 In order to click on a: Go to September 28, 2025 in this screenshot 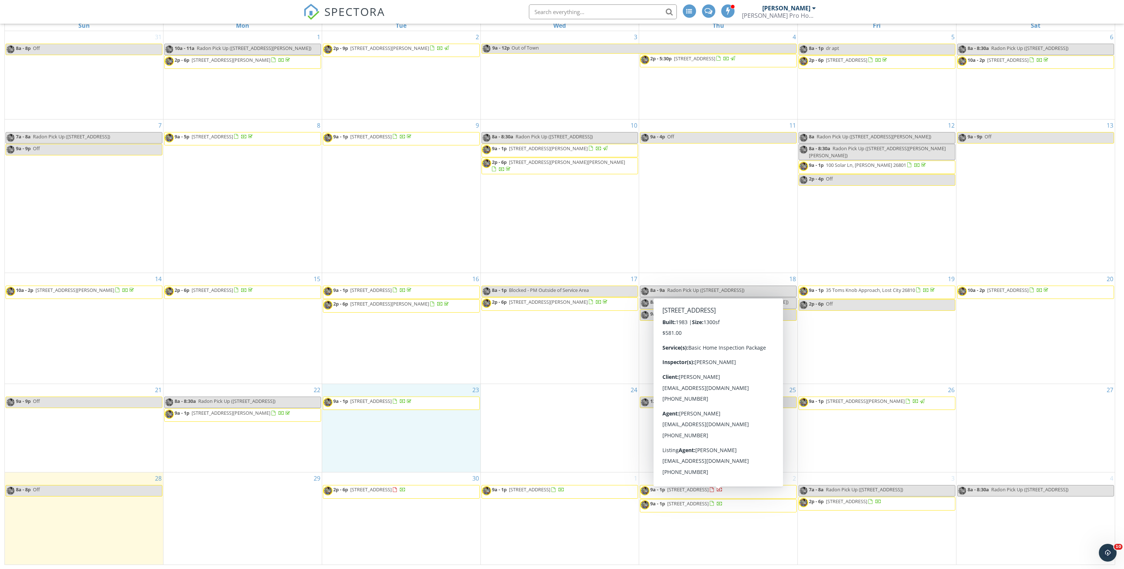, I will do `click(158, 478)`.